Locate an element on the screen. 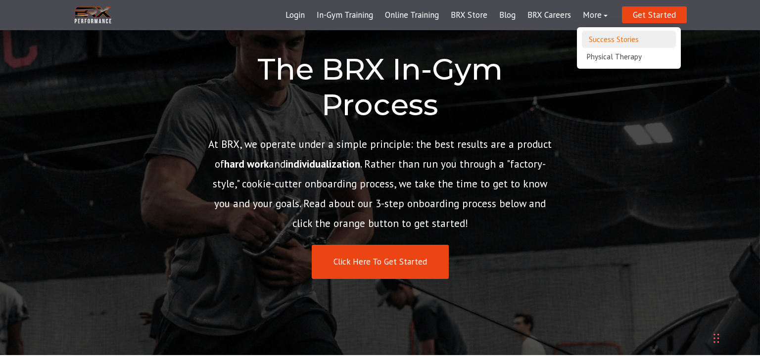  a: More is located at coordinates (595, 15).